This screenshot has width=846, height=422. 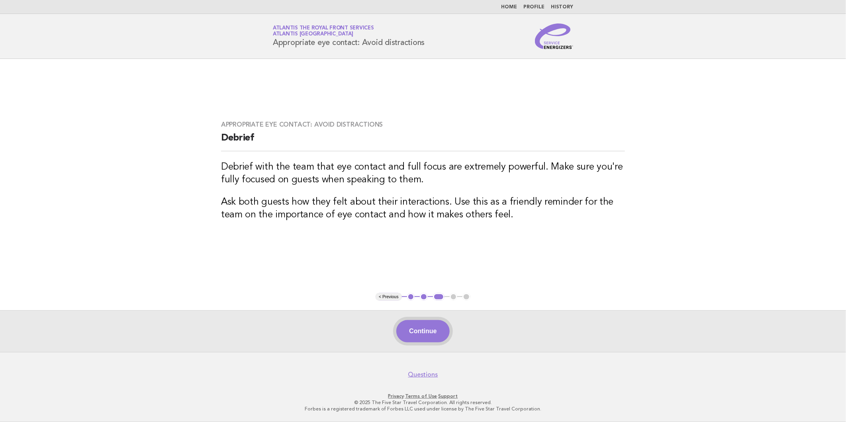 What do you see at coordinates (534, 7) in the screenshot?
I see `a: Profile` at bounding box center [534, 7].